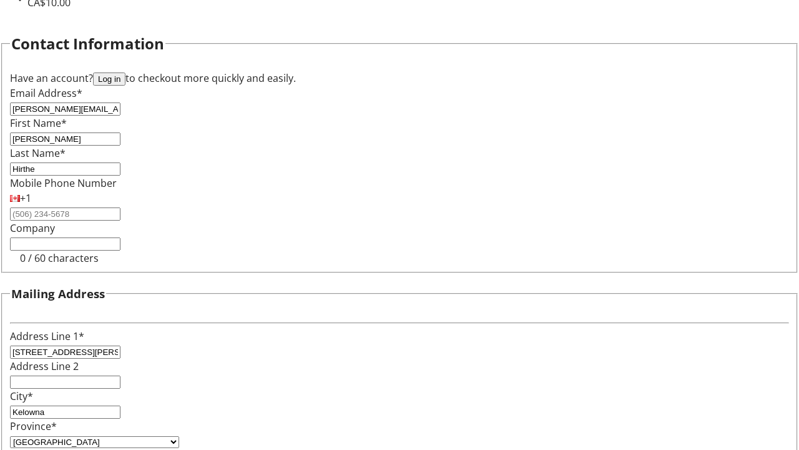 This screenshot has height=450, width=799. I want to click on input: City, so click(65, 412).